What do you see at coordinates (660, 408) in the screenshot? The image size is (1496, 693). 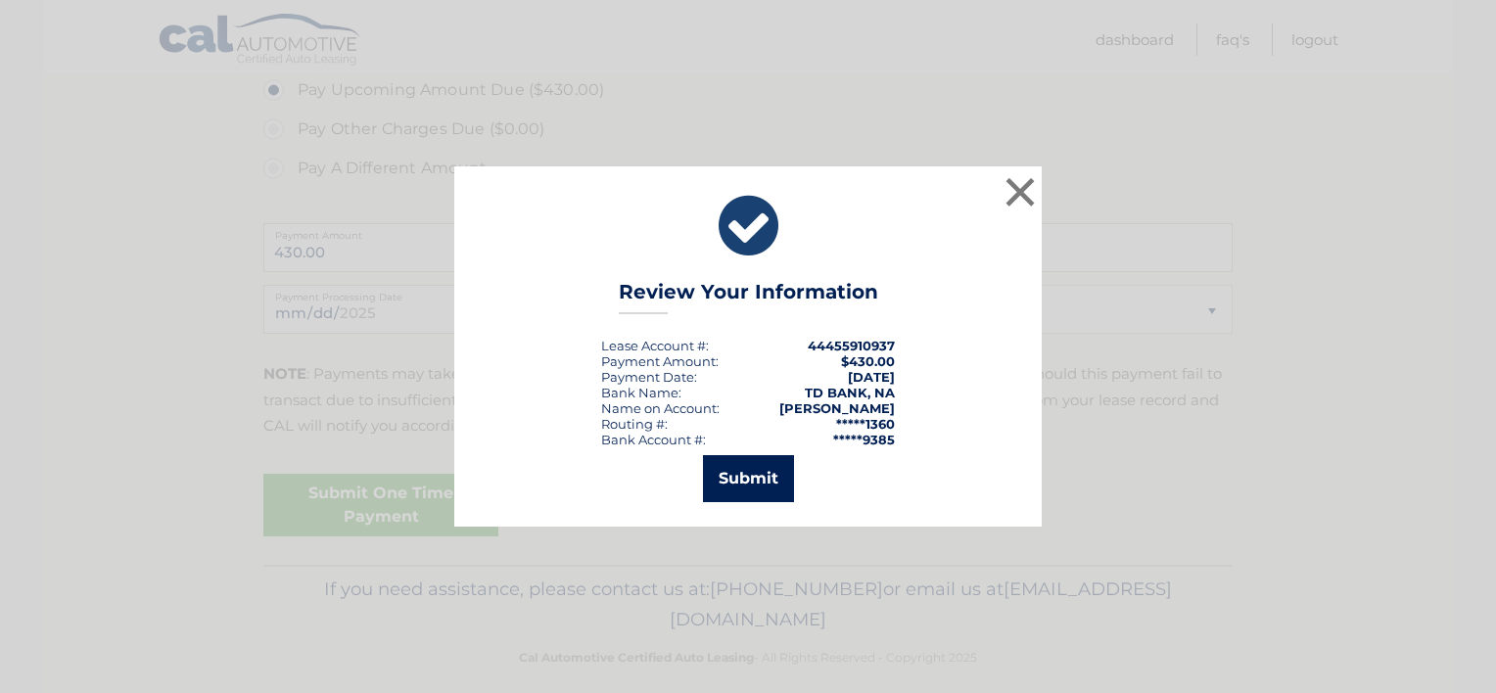 I see `div: Name on Account:` at bounding box center [660, 408].